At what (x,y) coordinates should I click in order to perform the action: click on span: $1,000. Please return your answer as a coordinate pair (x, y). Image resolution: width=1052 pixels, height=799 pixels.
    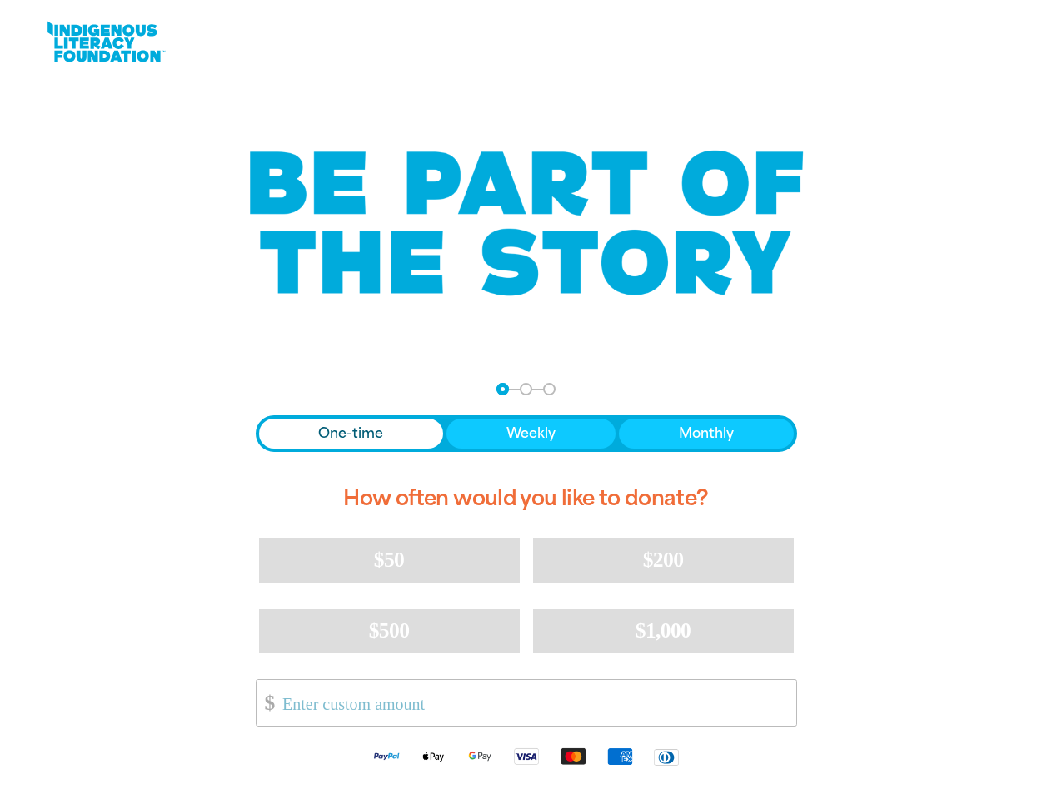
    Looking at the image, I should click on (663, 630).